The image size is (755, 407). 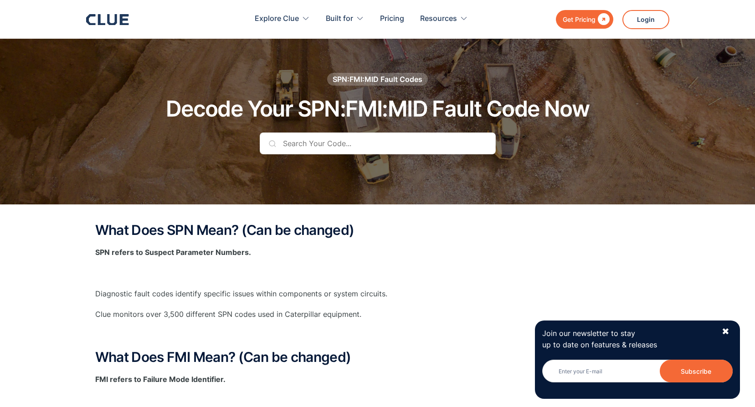 What do you see at coordinates (377, 109) in the screenshot?
I see `h1: Decode Your SPN:FMI:MID Fault Code Now` at bounding box center [377, 109].